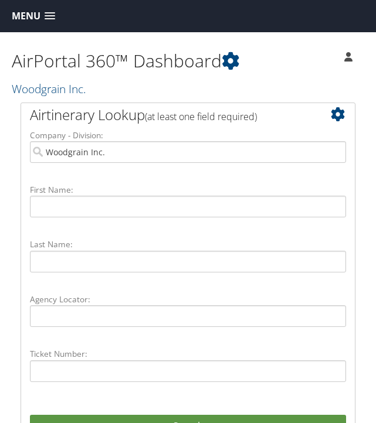 This screenshot has width=376, height=423. What do you see at coordinates (144, 61) in the screenshot?
I see `h1: AirPortal 360™ Dashboard` at bounding box center [144, 61].